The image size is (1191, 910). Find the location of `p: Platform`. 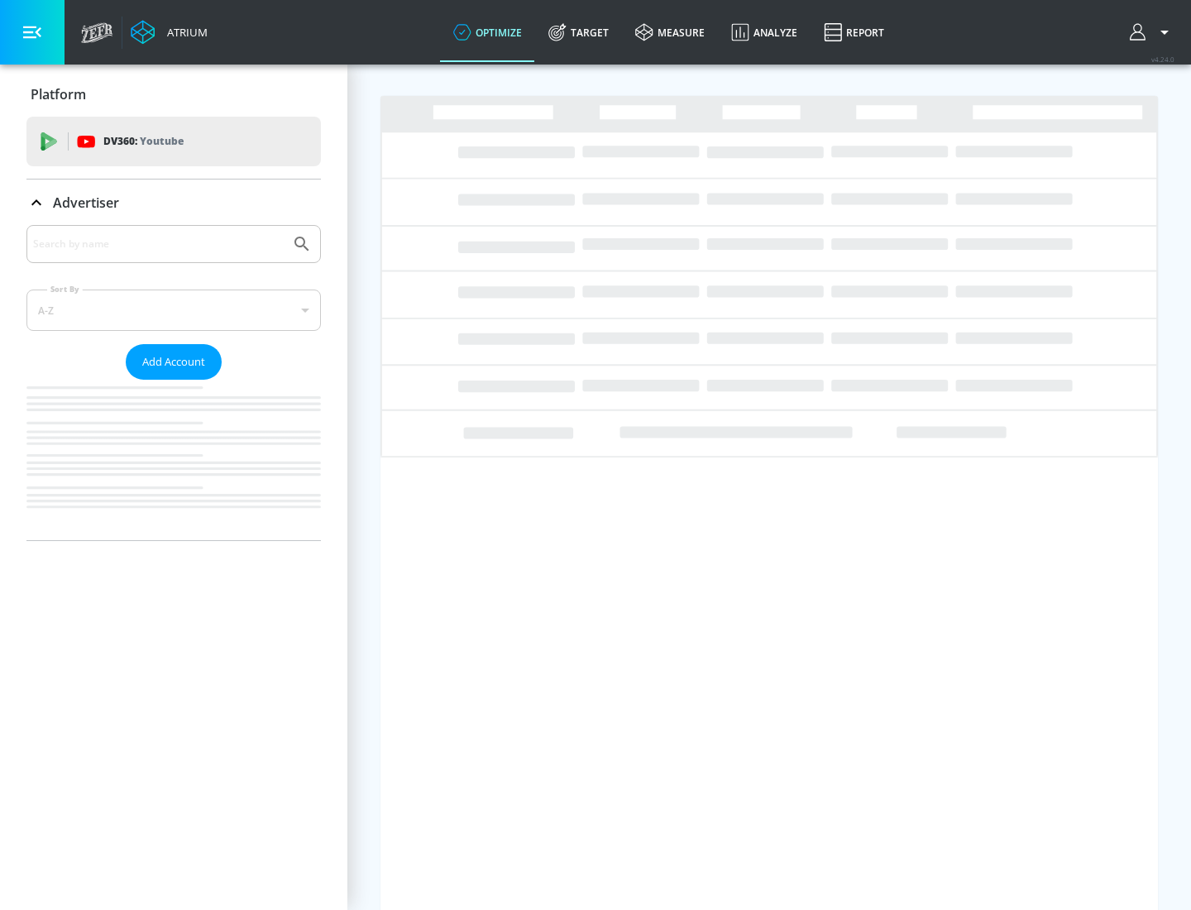

p: Platform is located at coordinates (58, 94).